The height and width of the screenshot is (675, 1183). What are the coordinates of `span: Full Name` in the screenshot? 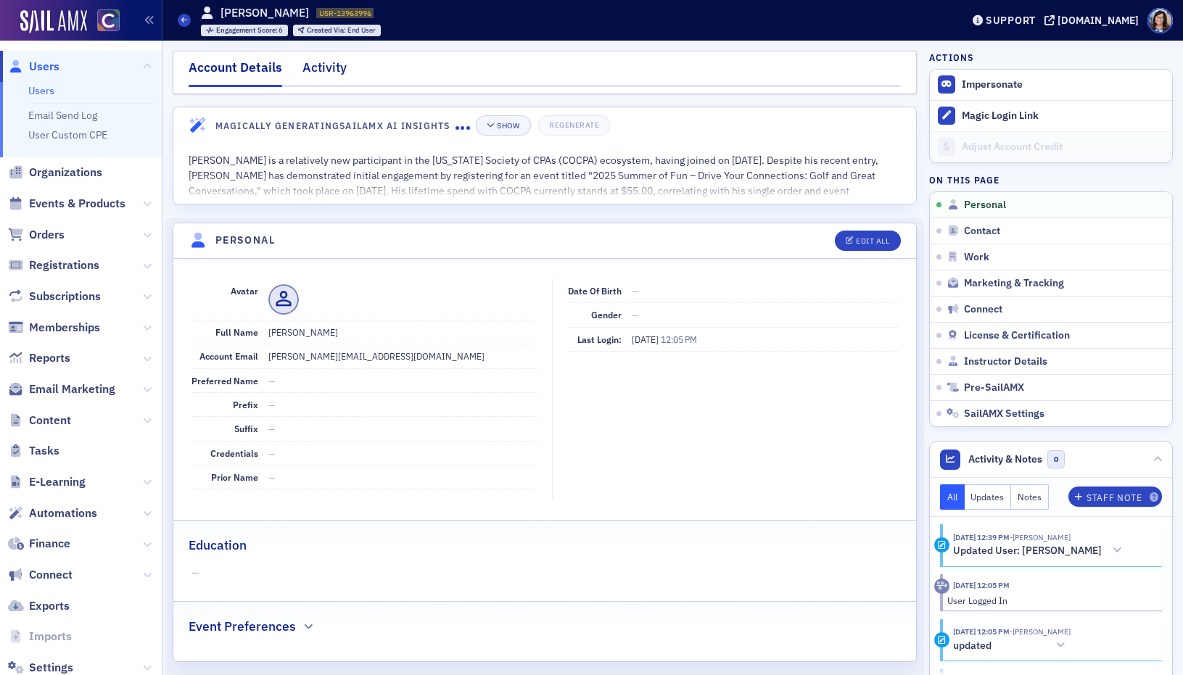 It's located at (236, 332).